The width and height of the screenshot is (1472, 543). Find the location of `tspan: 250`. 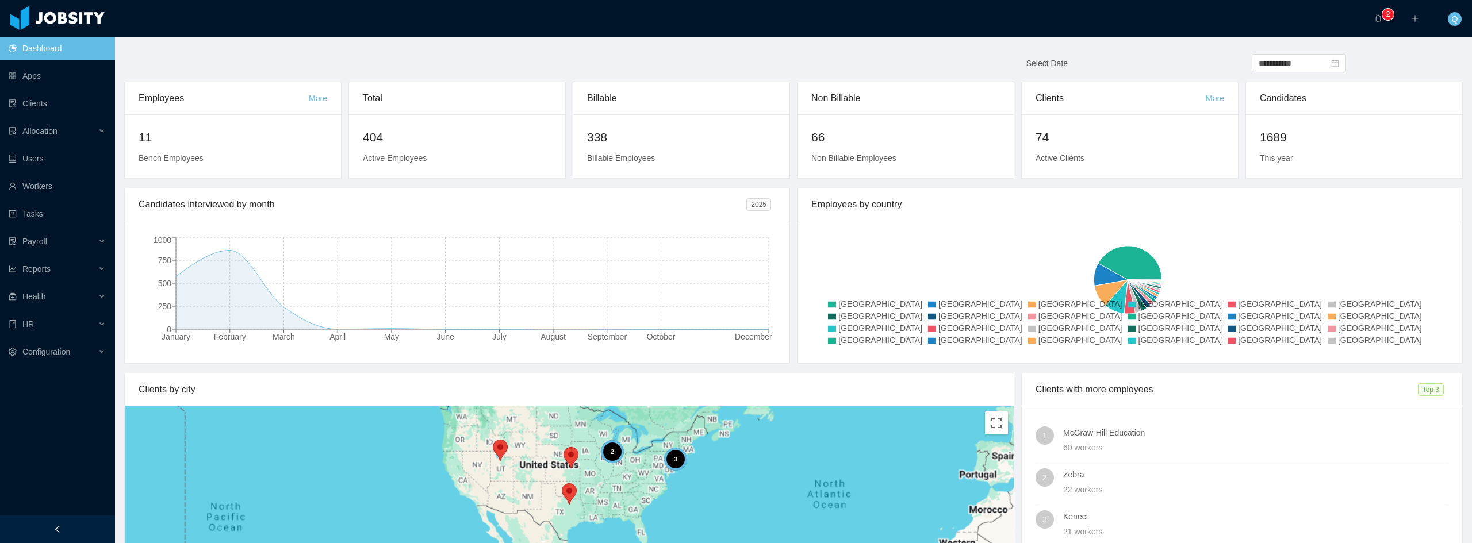

tspan: 250 is located at coordinates (165, 307).